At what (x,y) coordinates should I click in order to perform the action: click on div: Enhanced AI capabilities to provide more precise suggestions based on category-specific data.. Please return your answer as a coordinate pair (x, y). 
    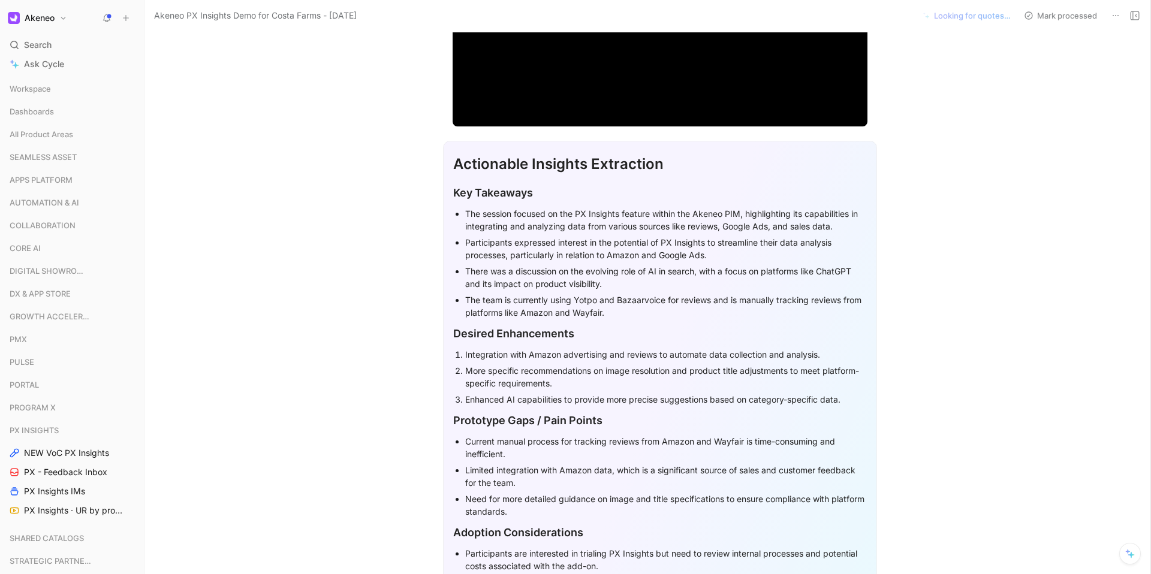
    Looking at the image, I should click on (666, 399).